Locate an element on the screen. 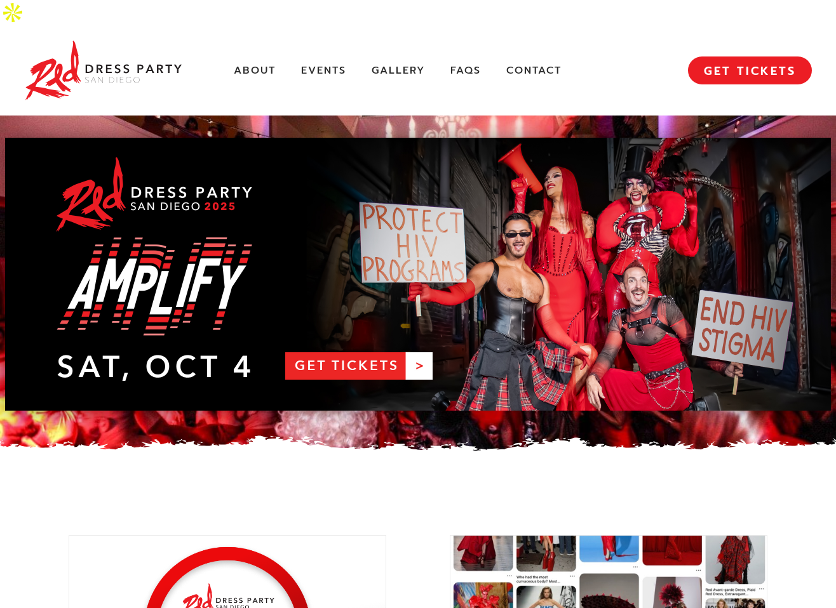 The height and width of the screenshot is (608, 836). a: Events is located at coordinates (323, 70).